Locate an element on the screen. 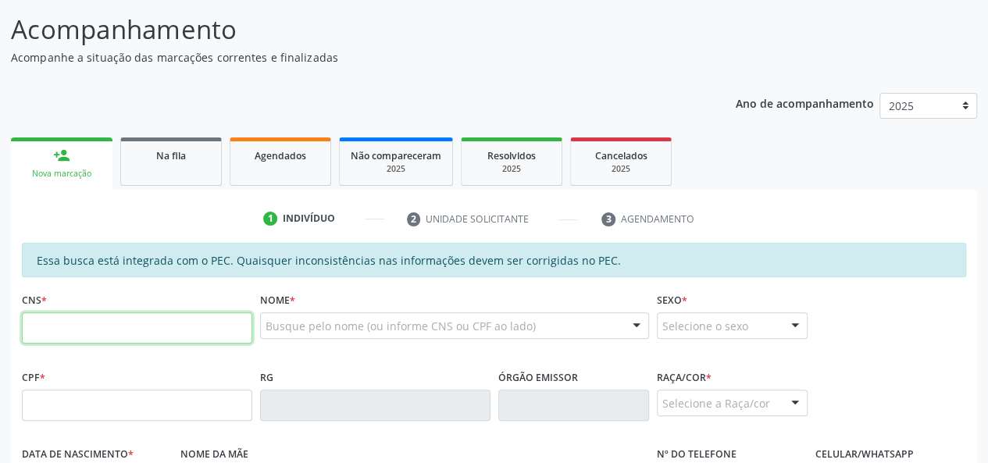  label: Sexo is located at coordinates (672, 300).